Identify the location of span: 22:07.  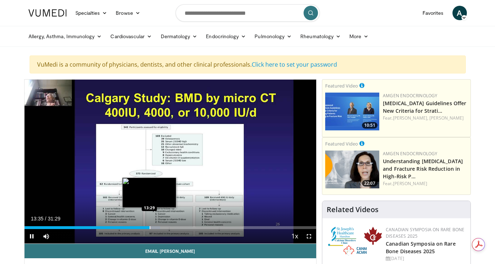
(370, 184).